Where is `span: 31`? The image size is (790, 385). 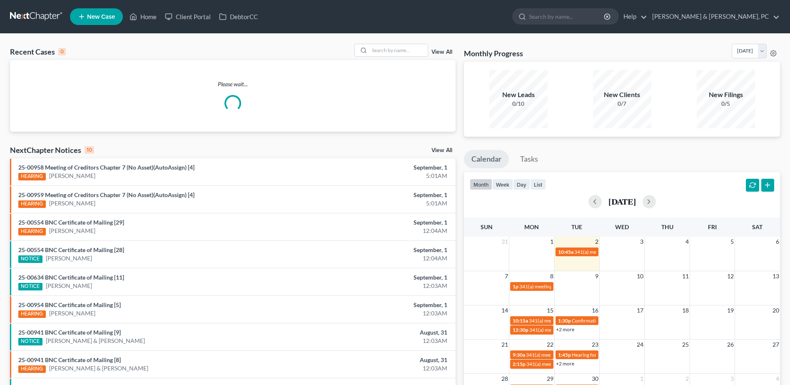 span: 31 is located at coordinates (505, 241).